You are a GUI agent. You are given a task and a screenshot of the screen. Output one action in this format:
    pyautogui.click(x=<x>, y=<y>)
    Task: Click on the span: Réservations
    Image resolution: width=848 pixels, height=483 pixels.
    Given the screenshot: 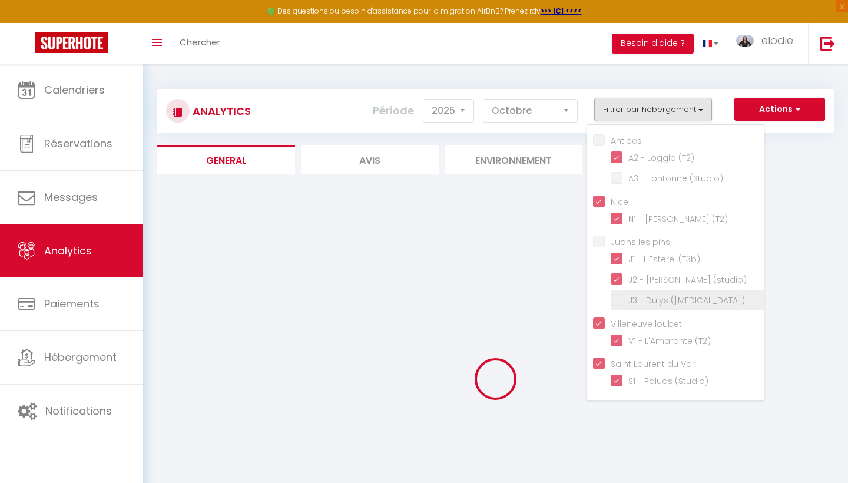 What is the action you would take?
    pyautogui.click(x=78, y=143)
    